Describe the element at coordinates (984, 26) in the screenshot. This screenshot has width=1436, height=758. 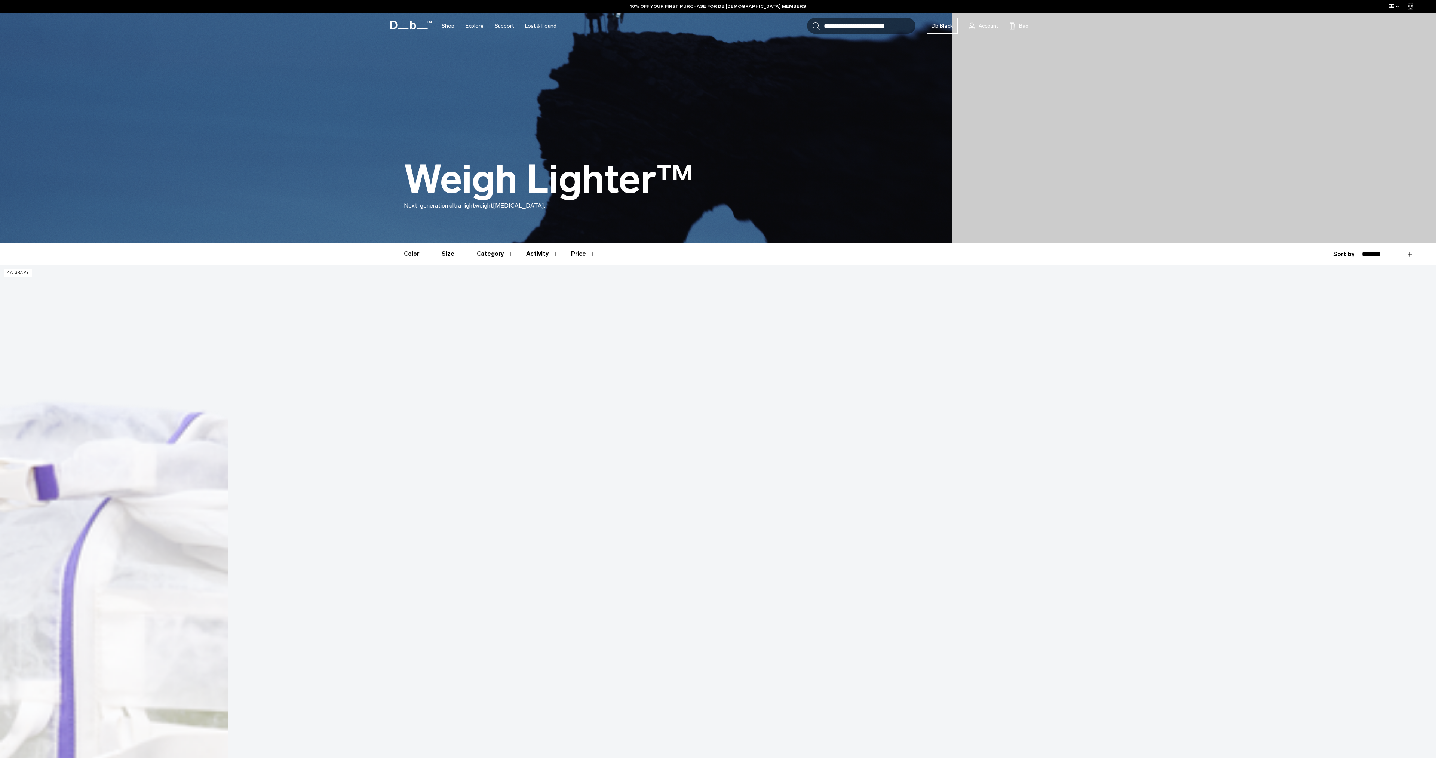
I see `a: Account` at that location.